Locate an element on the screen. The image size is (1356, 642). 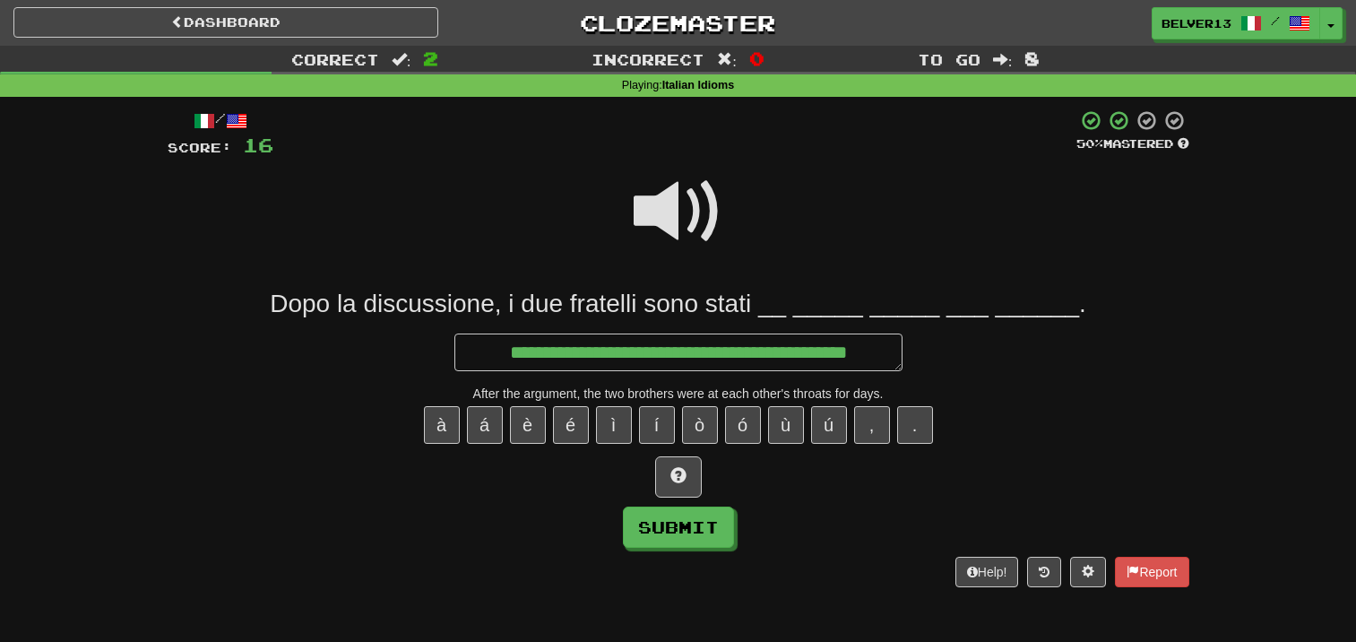
span: Incorrect is located at coordinates (648, 59).